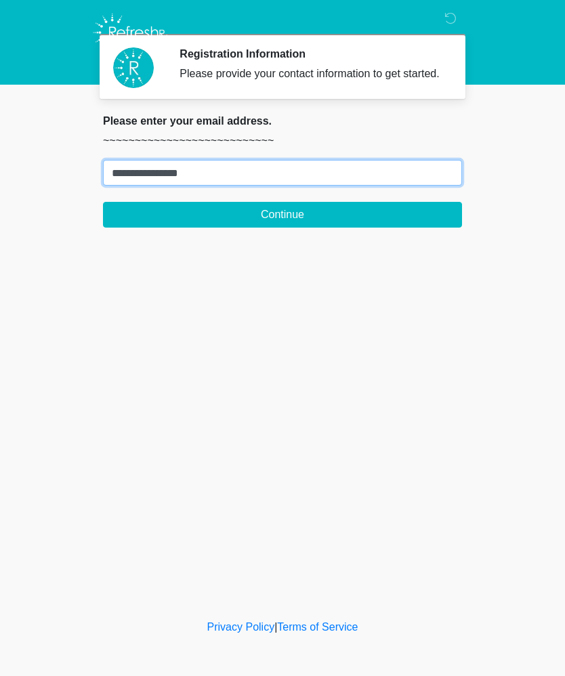 The image size is (565, 676). What do you see at coordinates (282, 121) in the screenshot?
I see `h2: Please enter your email address.` at bounding box center [282, 121].